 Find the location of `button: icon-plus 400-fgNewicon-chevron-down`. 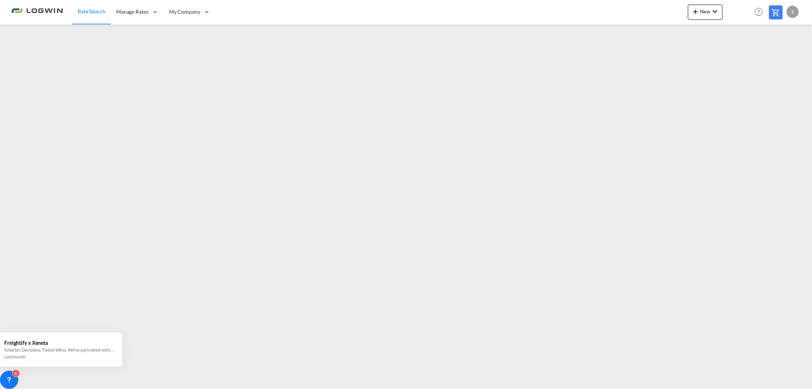

button: icon-plus 400-fgNewicon-chevron-down is located at coordinates (705, 12).